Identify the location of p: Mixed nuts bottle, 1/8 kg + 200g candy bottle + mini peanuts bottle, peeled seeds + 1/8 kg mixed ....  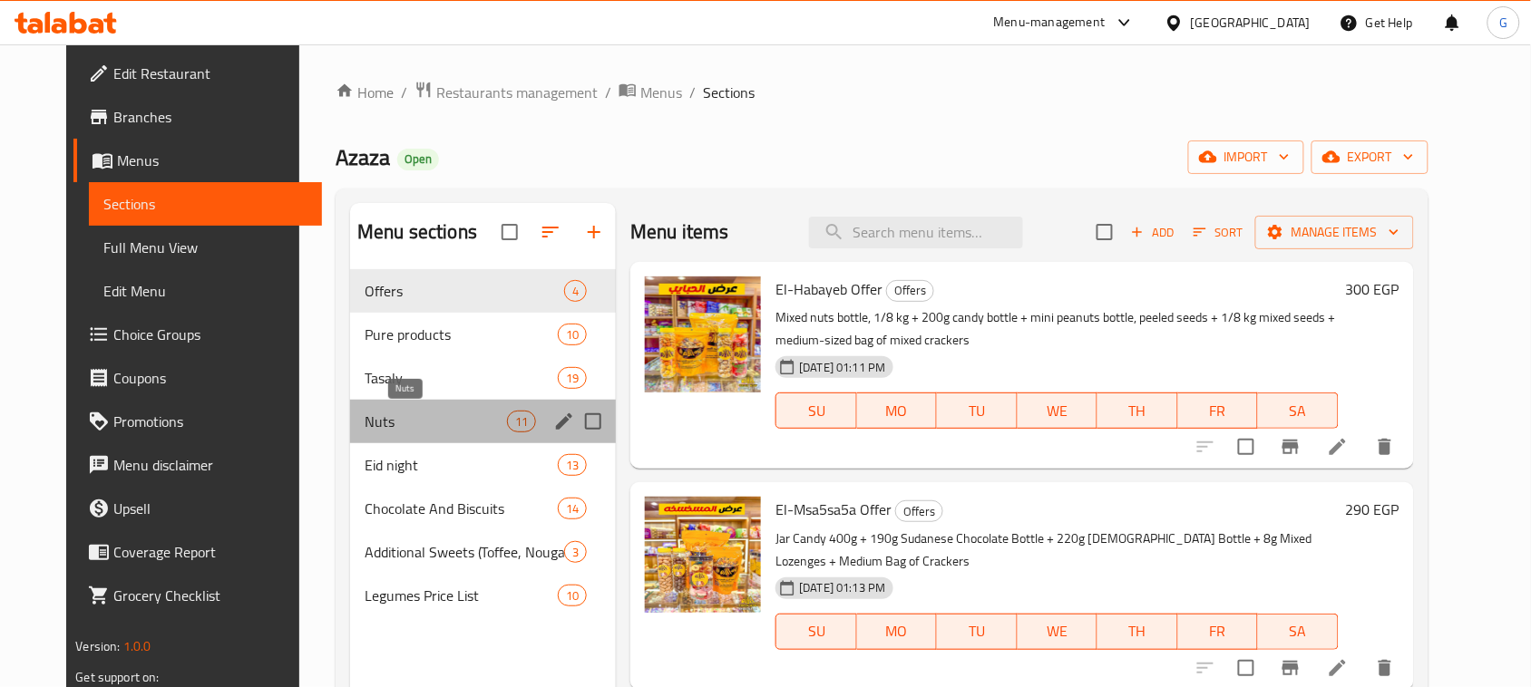
(1056, 329).